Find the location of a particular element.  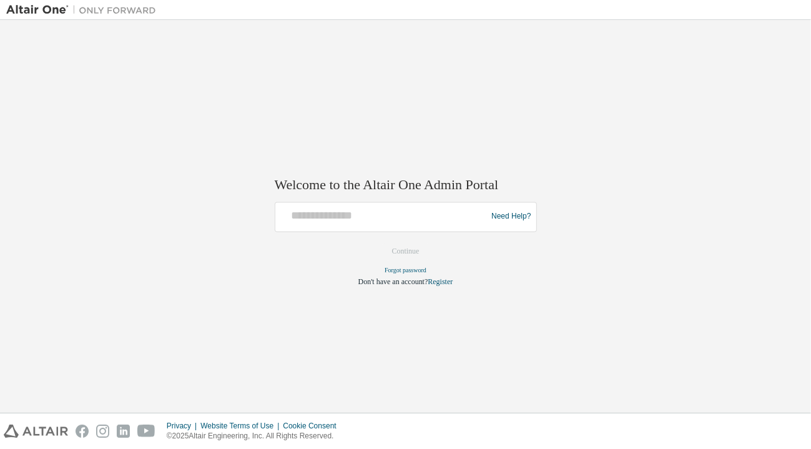

img: Altair One is located at coordinates (84, 10).